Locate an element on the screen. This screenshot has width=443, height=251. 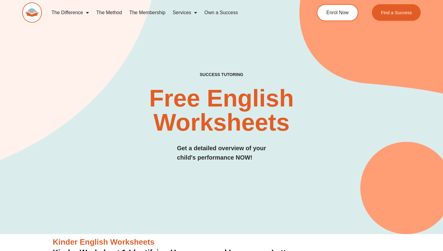
a: Services is located at coordinates (185, 13).